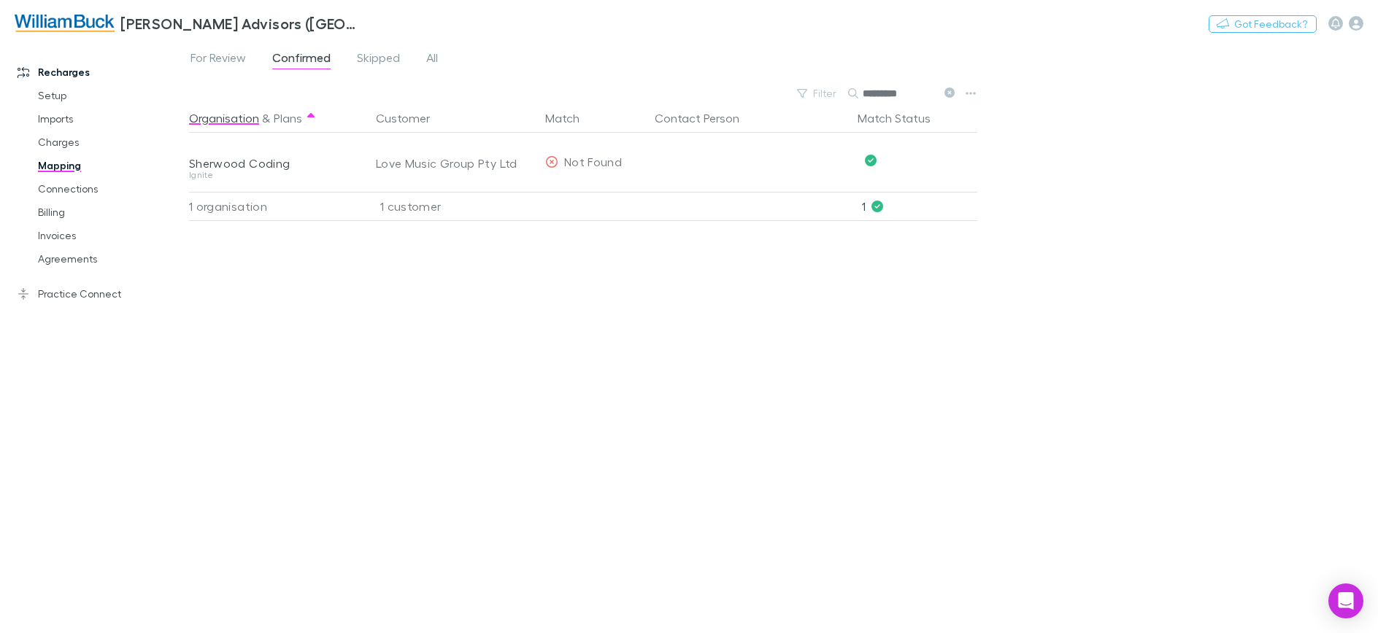 Image resolution: width=1378 pixels, height=633 pixels. Describe the element at coordinates (817, 93) in the screenshot. I see `button: Filter` at that location.